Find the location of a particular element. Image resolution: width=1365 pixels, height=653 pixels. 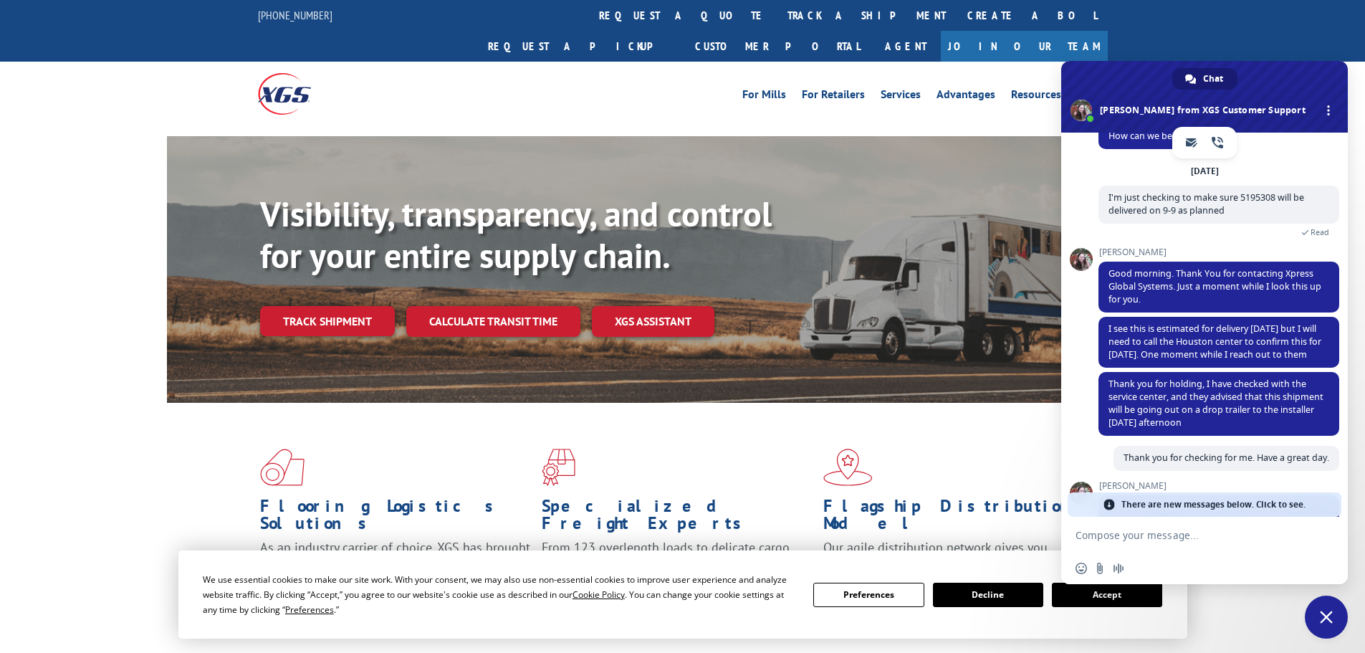

a: Advantages is located at coordinates (966, 97).